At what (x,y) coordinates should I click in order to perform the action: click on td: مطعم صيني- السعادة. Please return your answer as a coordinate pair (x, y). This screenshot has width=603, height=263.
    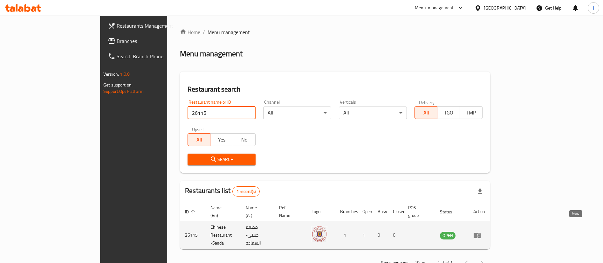
    Looking at the image, I should click on (257, 235).